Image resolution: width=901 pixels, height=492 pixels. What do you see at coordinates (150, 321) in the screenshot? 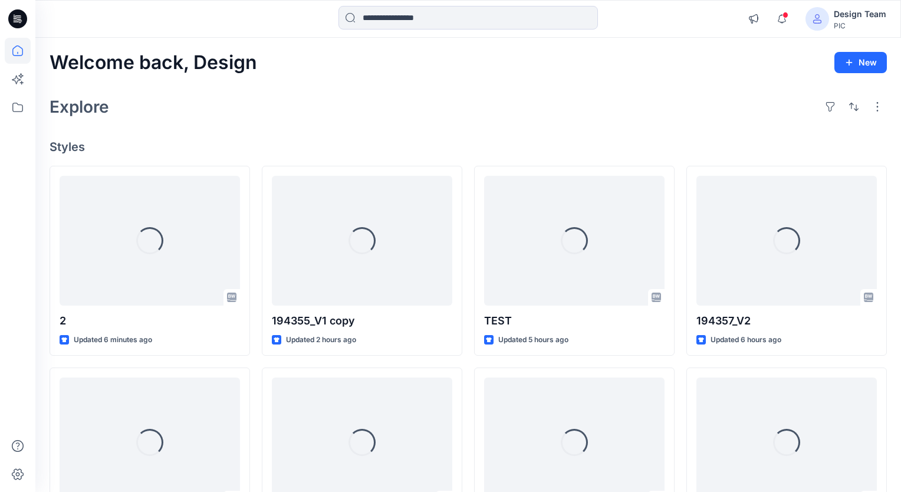
I see `p: 2` at bounding box center [150, 321].